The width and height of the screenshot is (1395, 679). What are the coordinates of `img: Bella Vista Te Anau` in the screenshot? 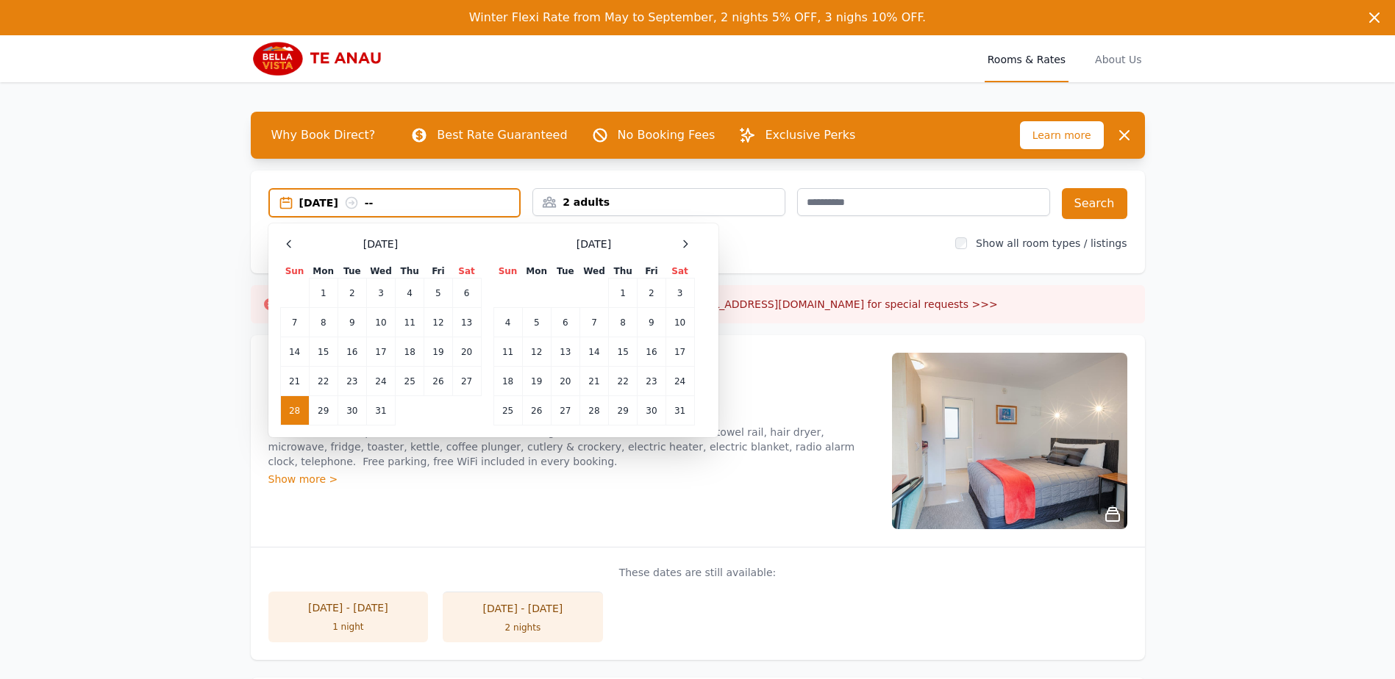 It's located at (321, 59).